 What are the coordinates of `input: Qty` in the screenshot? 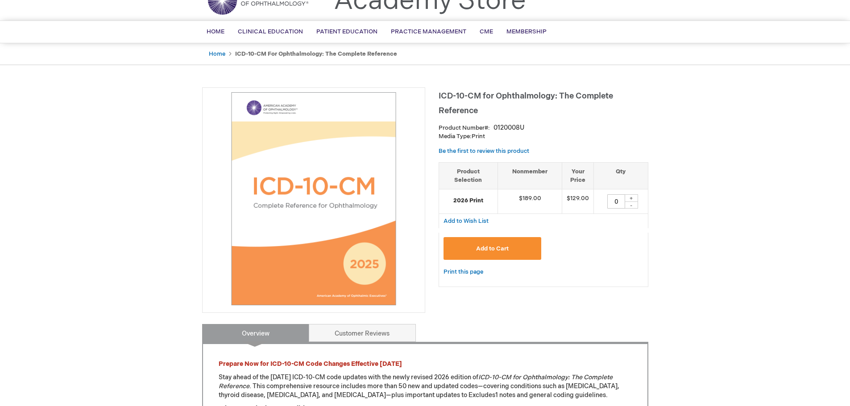 It's located at (616, 202).